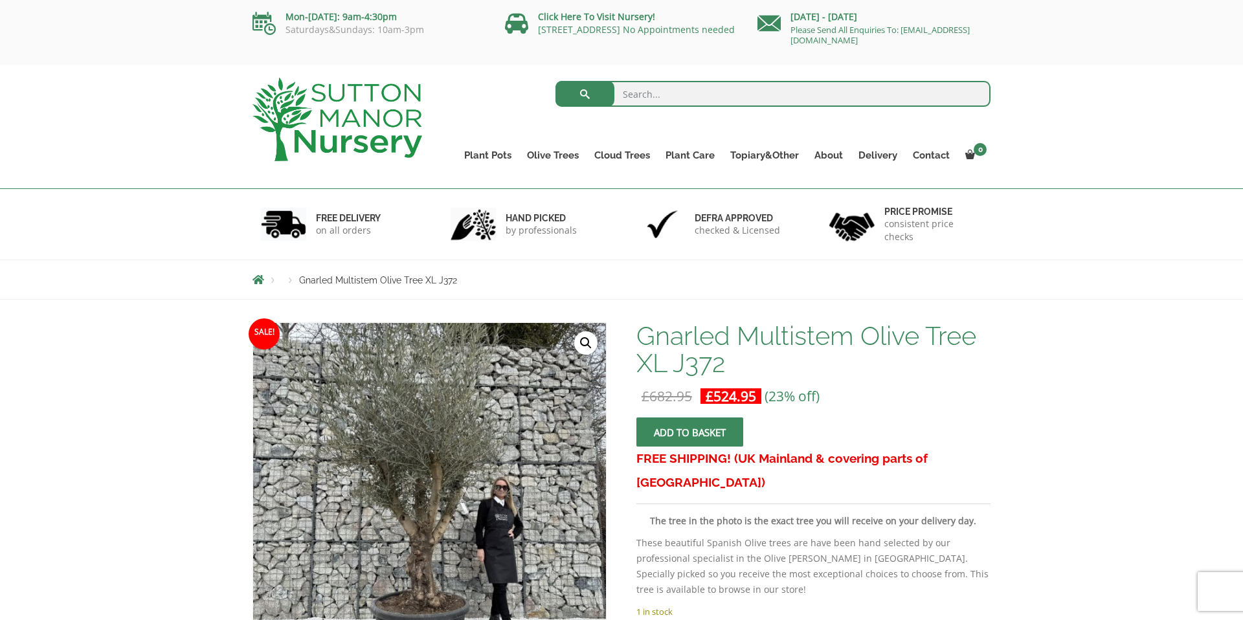 The image size is (1243, 620). Describe the element at coordinates (369, 30) in the screenshot. I see `p: Saturdays&Sundays: 10am-3pm` at that location.